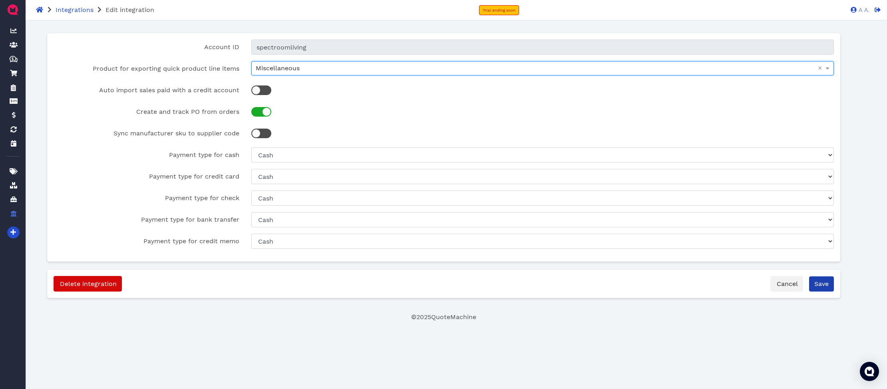 This screenshot has height=389, width=887. What do you see at coordinates (443, 317) in the screenshot?
I see `footer: © 2025 QuoteMachine` at bounding box center [443, 317].